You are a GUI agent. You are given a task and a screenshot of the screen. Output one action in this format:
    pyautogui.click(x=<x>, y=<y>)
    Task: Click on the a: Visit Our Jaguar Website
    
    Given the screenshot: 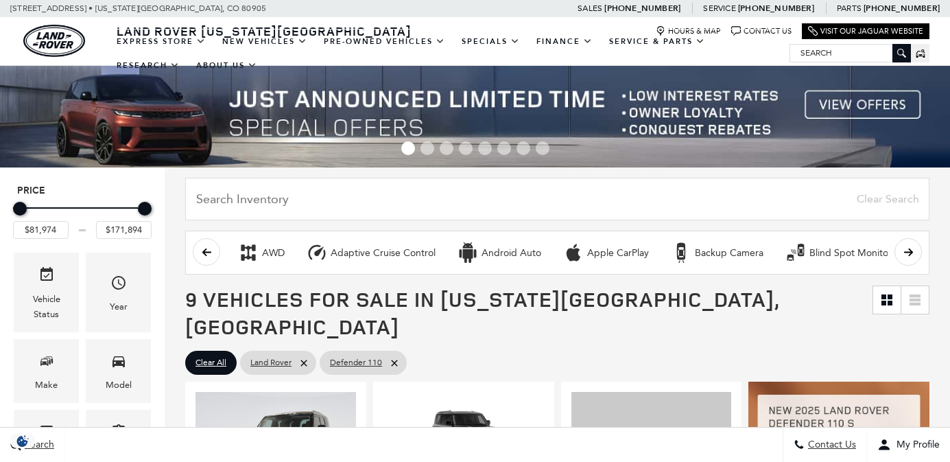 What is the action you would take?
    pyautogui.click(x=866, y=31)
    